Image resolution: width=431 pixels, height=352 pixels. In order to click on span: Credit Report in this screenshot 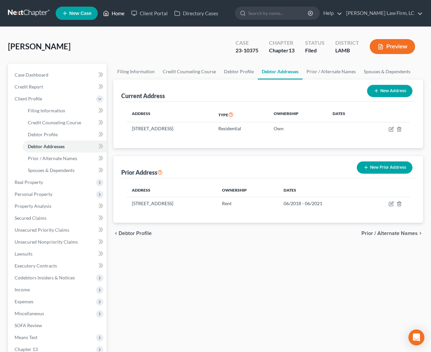, I will do `click(29, 86)`.